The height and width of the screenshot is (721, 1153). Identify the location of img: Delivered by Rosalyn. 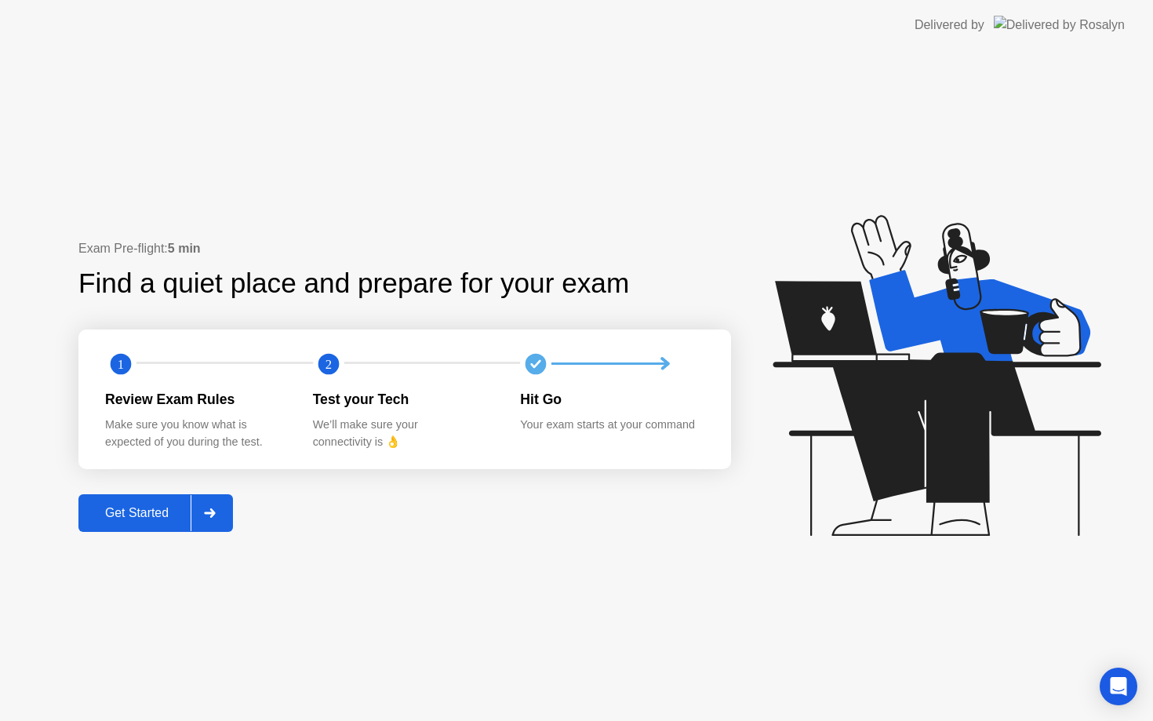
(1059, 24).